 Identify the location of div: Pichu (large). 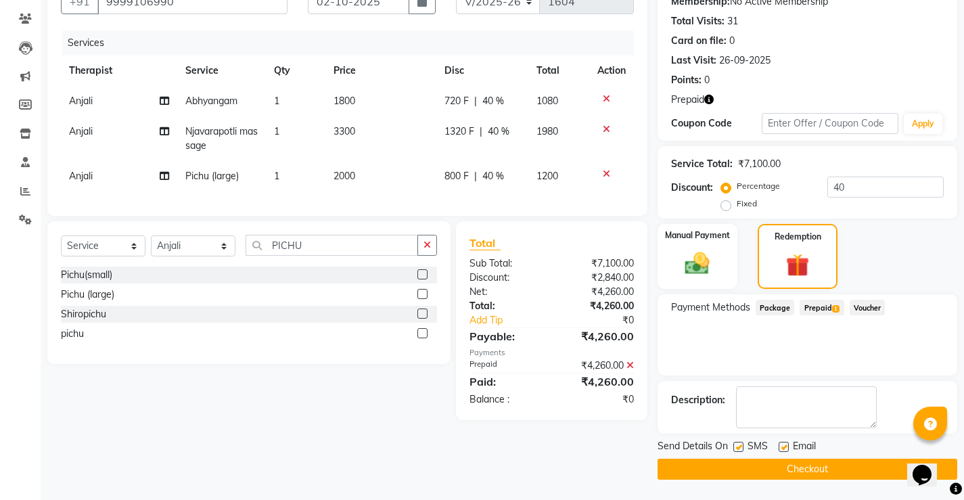
(87, 294).